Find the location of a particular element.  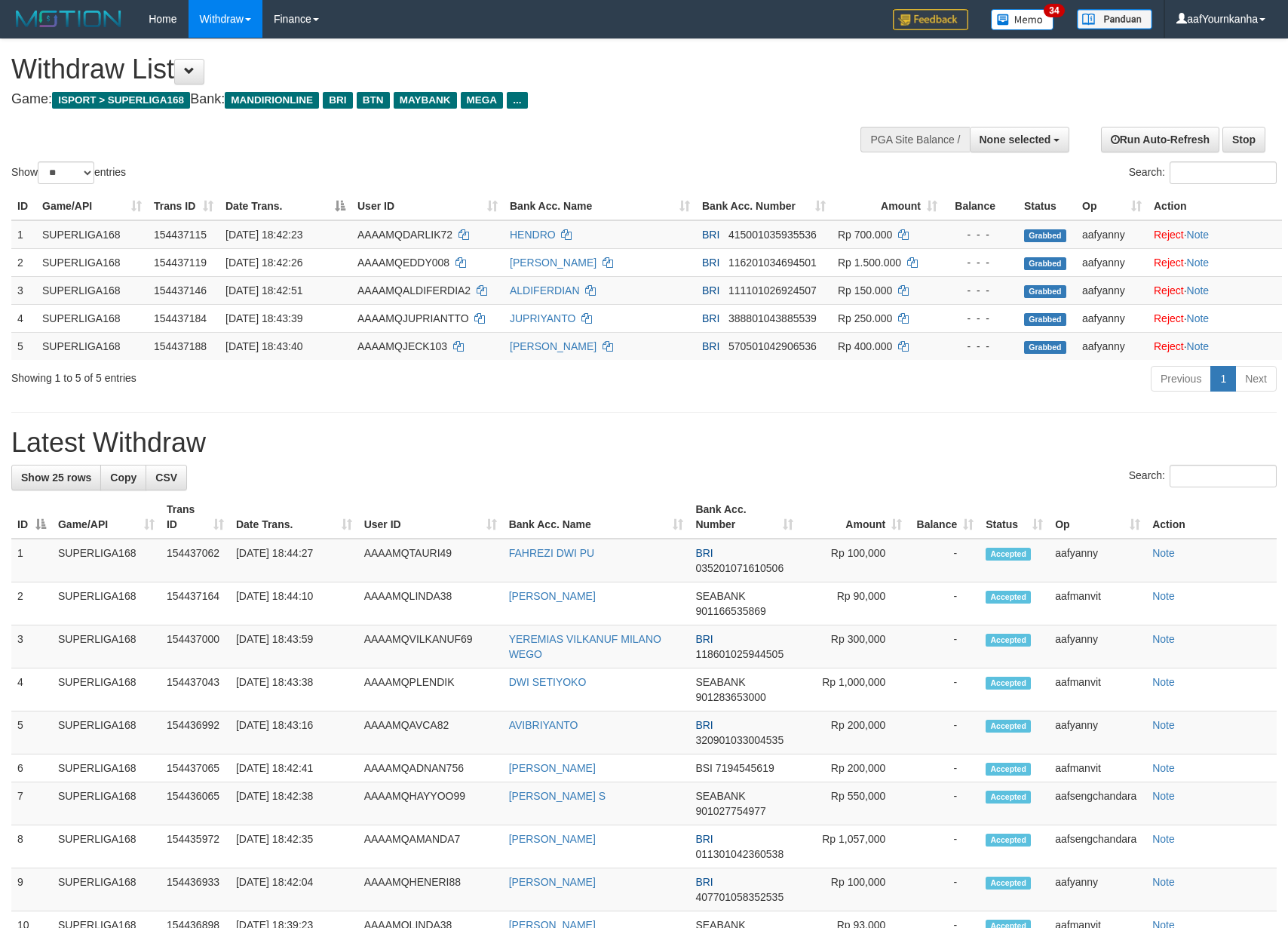

span: AAAAMQEDDY008 is located at coordinates (403, 262).